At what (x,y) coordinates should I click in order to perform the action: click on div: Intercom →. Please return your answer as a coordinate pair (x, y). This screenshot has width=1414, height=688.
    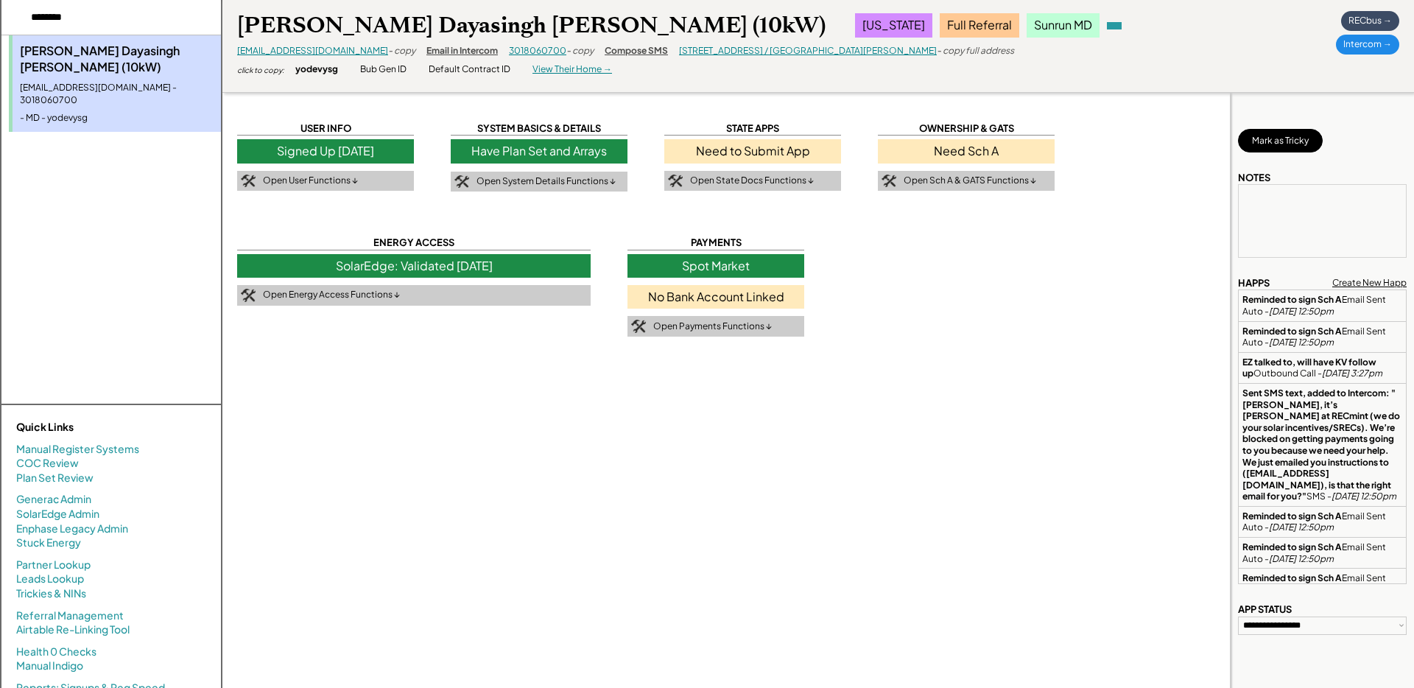
    Looking at the image, I should click on (1367, 44).